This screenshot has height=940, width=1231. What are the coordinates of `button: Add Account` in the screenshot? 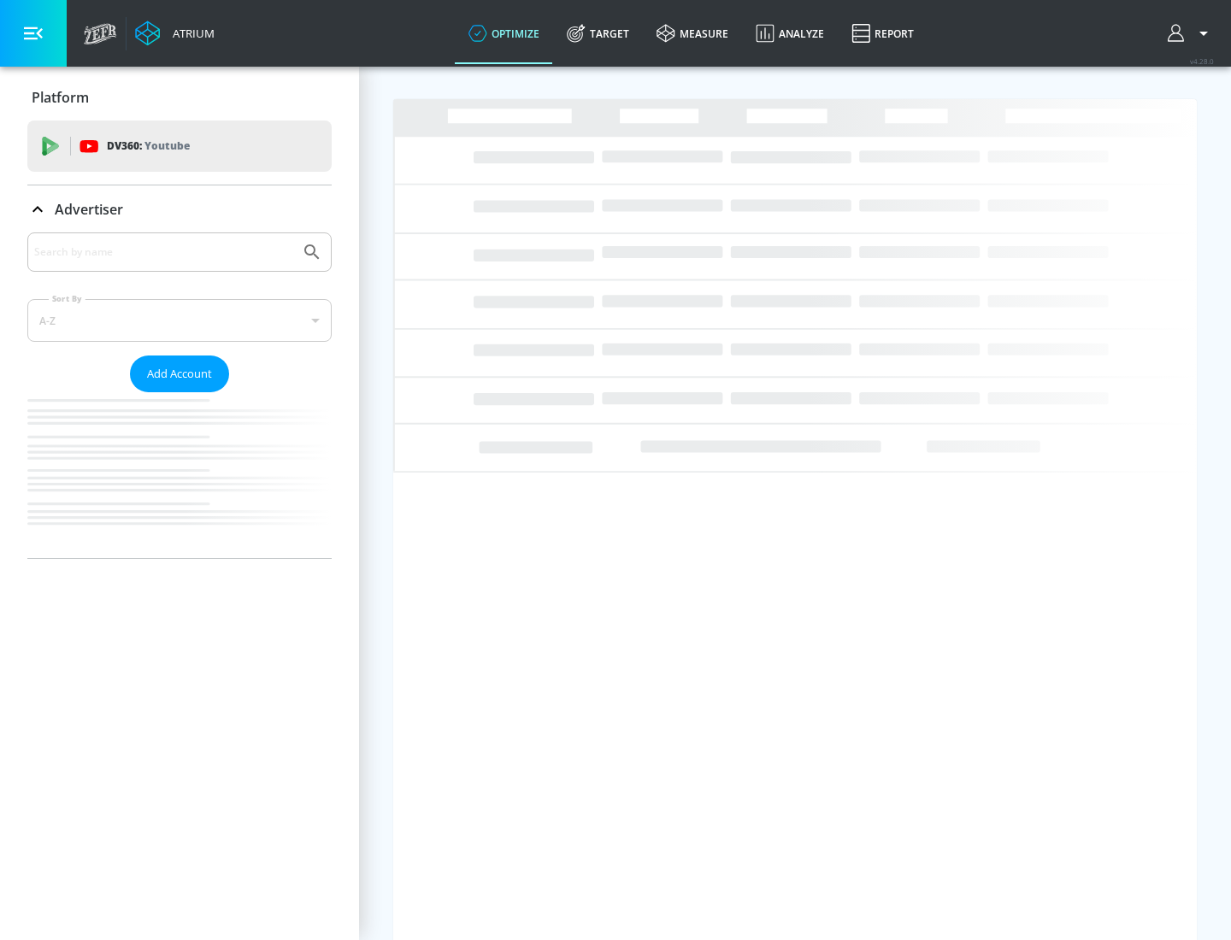 It's located at (180, 374).